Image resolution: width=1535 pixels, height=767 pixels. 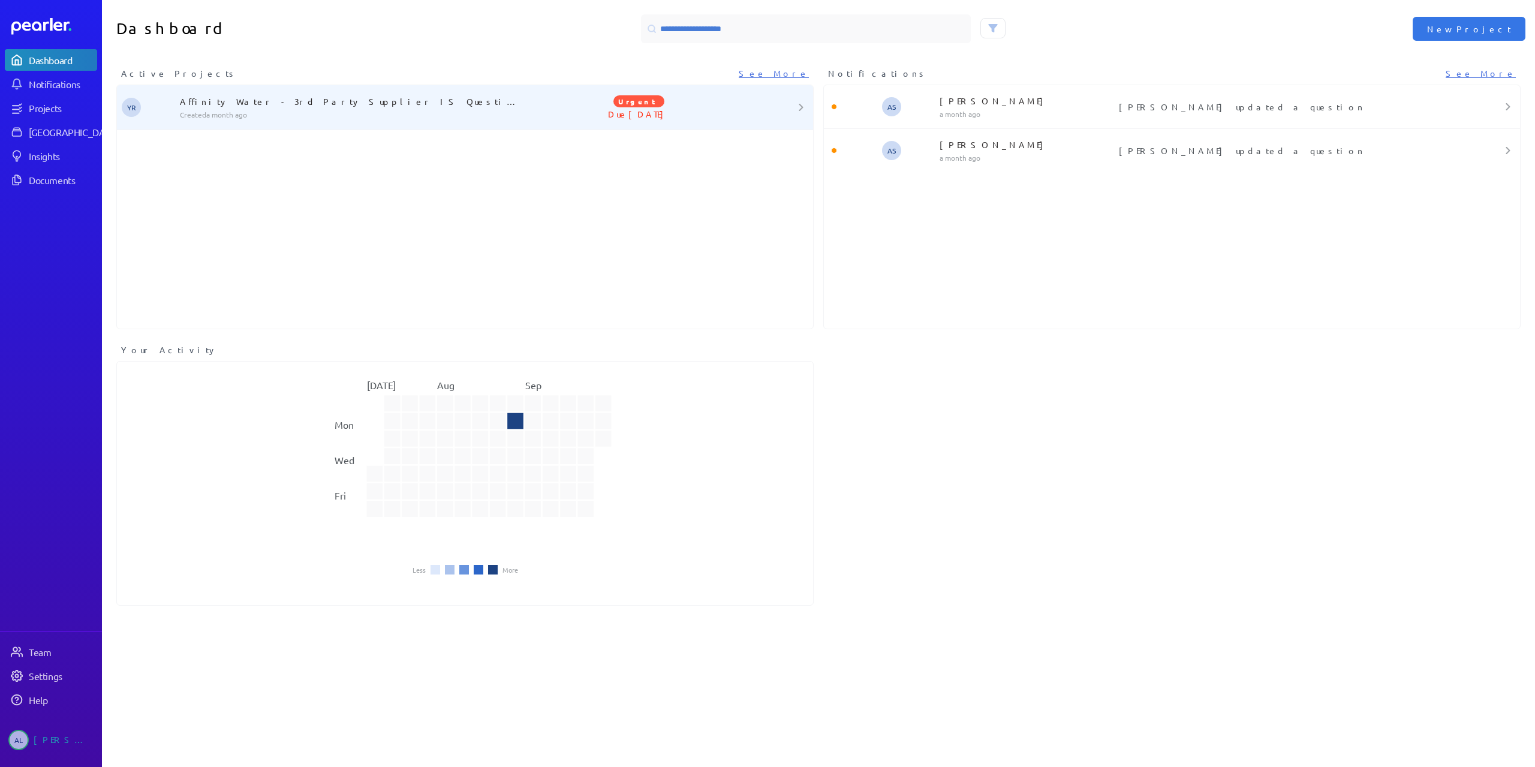 What do you see at coordinates (1469, 29) in the screenshot?
I see `button: New Project` at bounding box center [1469, 29].